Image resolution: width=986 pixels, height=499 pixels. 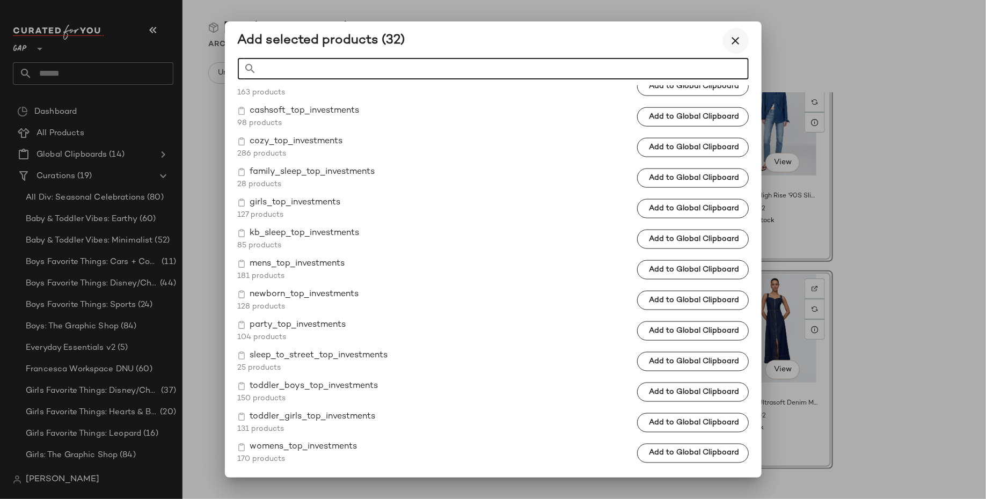 What do you see at coordinates (321, 41) in the screenshot?
I see `div: Add selected products (32)` at bounding box center [321, 41].